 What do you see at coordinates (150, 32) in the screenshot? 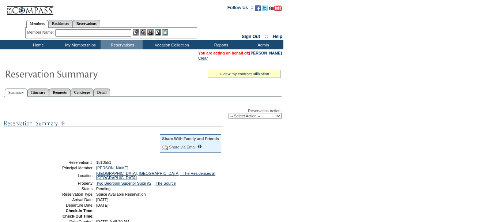
I see `img: Impersonate` at bounding box center [150, 32].